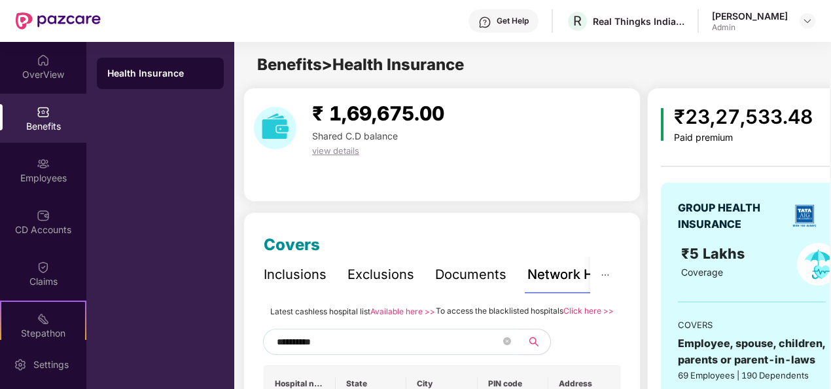 This screenshot has width=831, height=389. What do you see at coordinates (43, 333) in the screenshot?
I see `div: Stepathon` at bounding box center [43, 333].